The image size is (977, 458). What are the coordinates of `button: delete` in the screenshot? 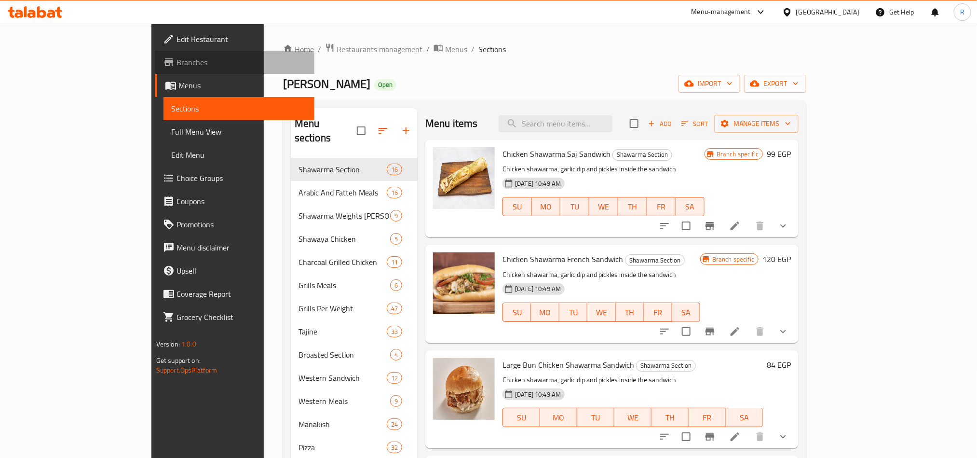 It's located at (760, 436).